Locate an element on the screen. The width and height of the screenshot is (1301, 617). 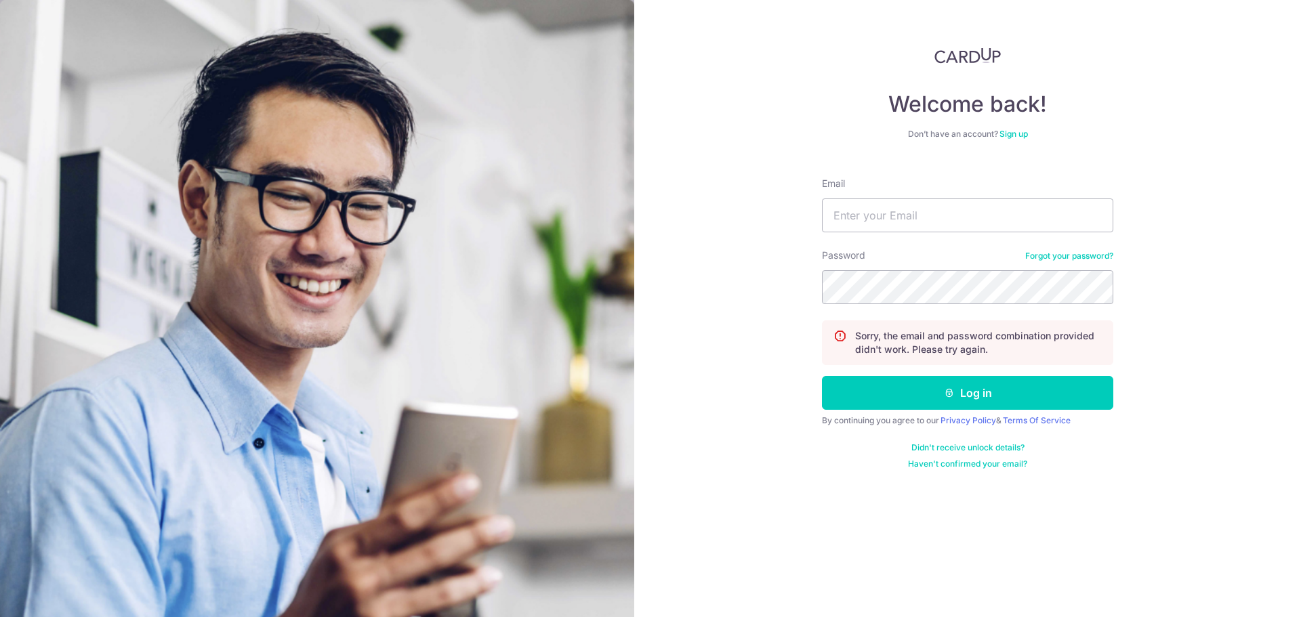
a: Forgot your password? is located at coordinates (1069, 256).